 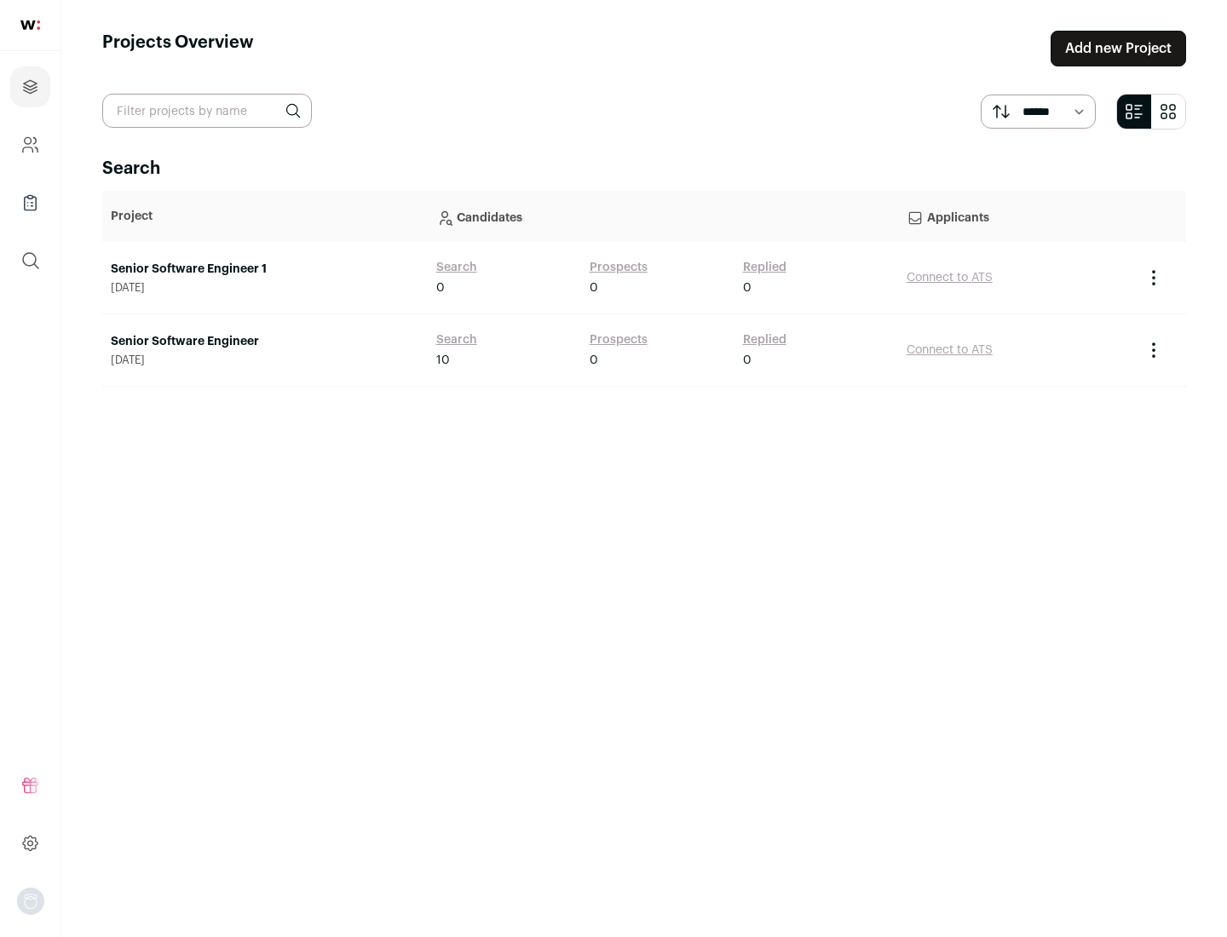 What do you see at coordinates (178, 49) in the screenshot?
I see `h1: Projects Overview` at bounding box center [178, 49].